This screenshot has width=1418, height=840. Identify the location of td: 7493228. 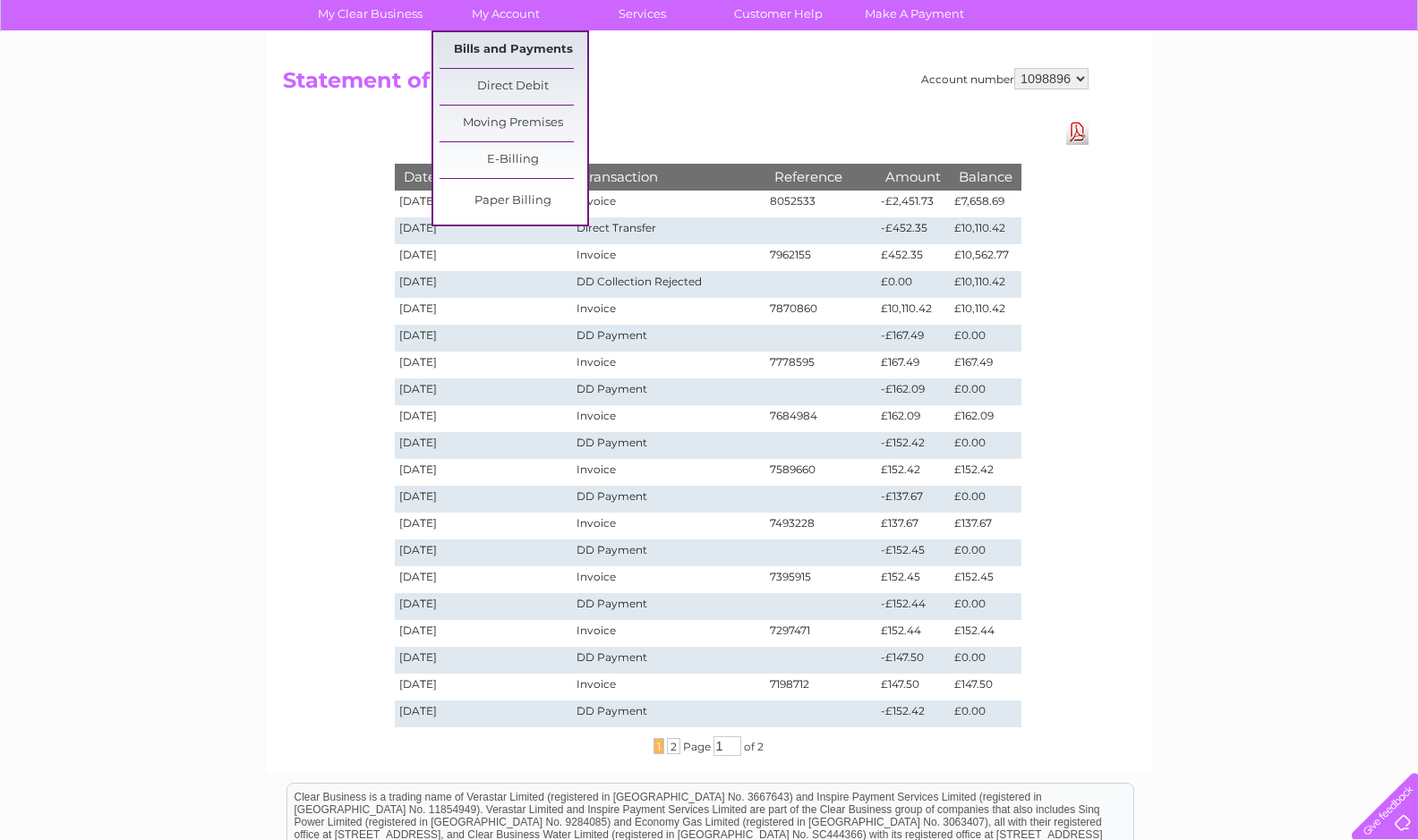
(821, 526).